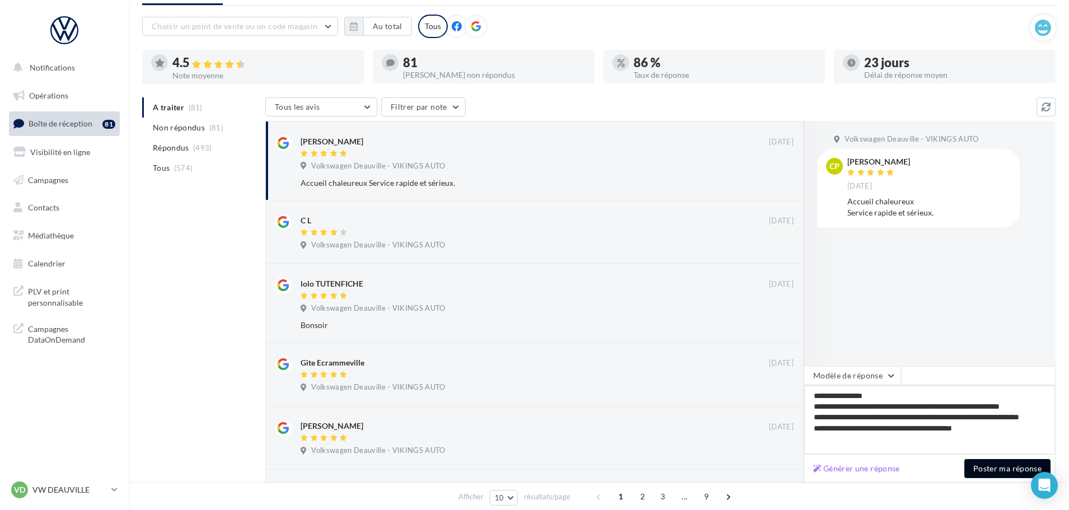 Image resolution: width=1069 pixels, height=510 pixels. Describe the element at coordinates (706, 496) in the screenshot. I see `span: 9` at that location.